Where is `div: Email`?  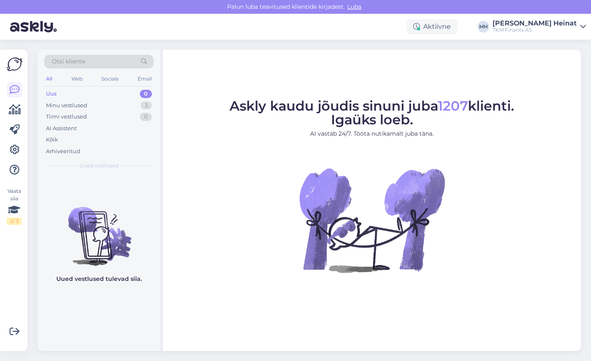 div: Email is located at coordinates (145, 79).